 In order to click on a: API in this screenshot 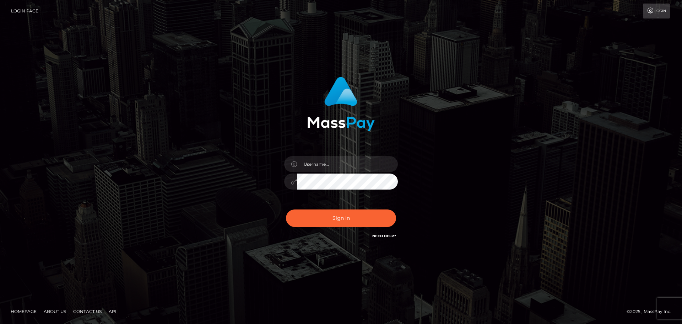, I will do `click(113, 311)`.